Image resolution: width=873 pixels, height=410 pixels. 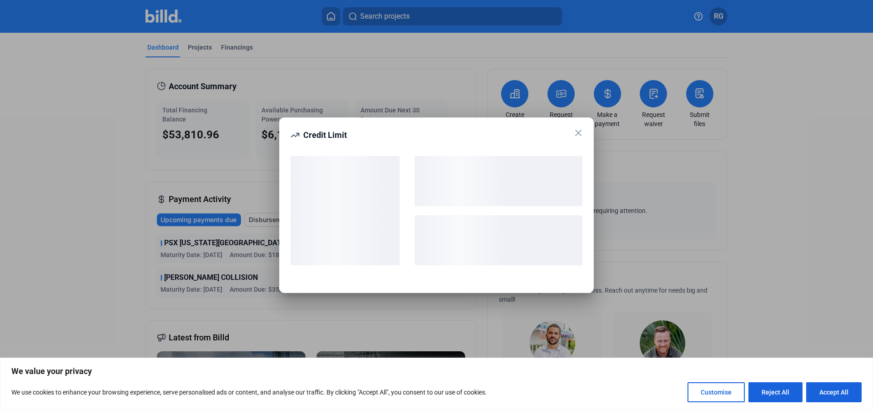 What do you see at coordinates (249, 392) in the screenshot?
I see `p: We use cookies to enhance your browsing experience, serve personalised ads or content, and analys...` at bounding box center [249, 392].